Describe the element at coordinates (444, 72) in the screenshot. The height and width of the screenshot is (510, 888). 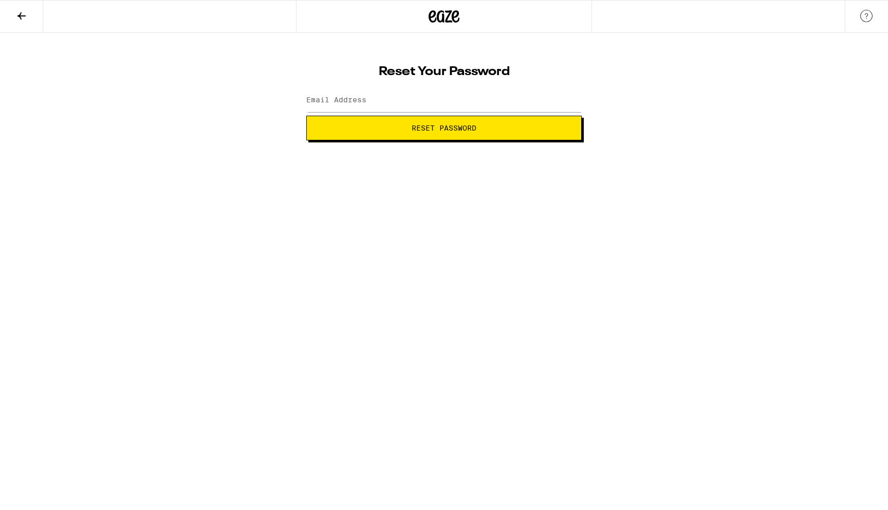
I see `h1: Reset Your Password` at that location.